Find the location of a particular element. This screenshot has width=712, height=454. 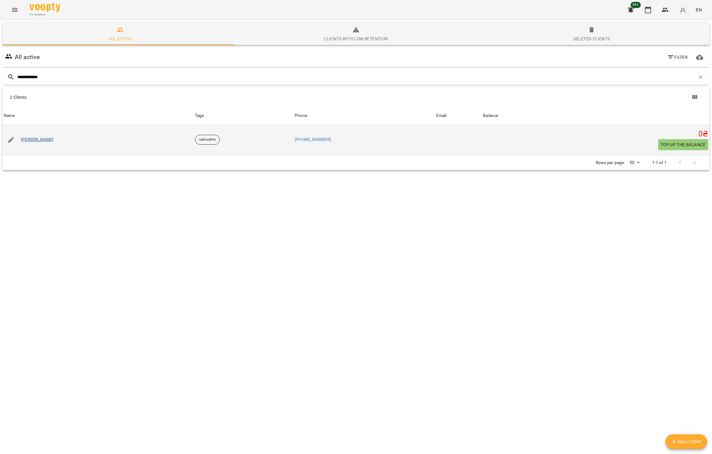

button: Show columns is located at coordinates (695, 97).